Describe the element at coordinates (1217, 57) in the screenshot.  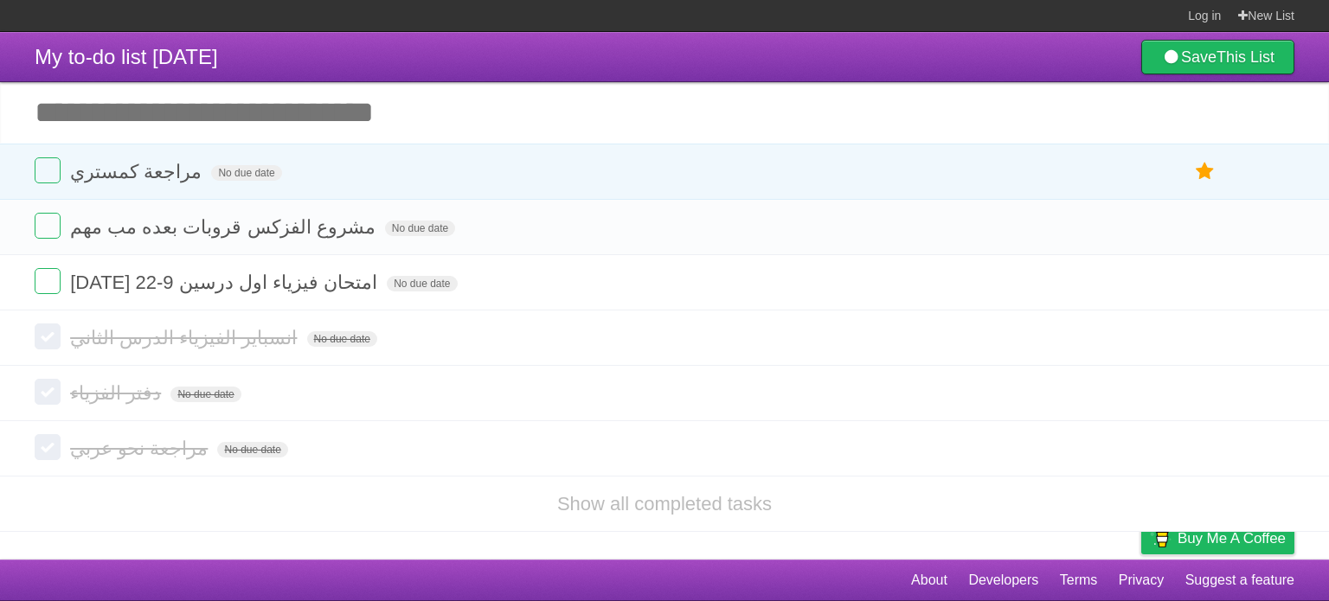
I see `a: SaveThis List` at that location.